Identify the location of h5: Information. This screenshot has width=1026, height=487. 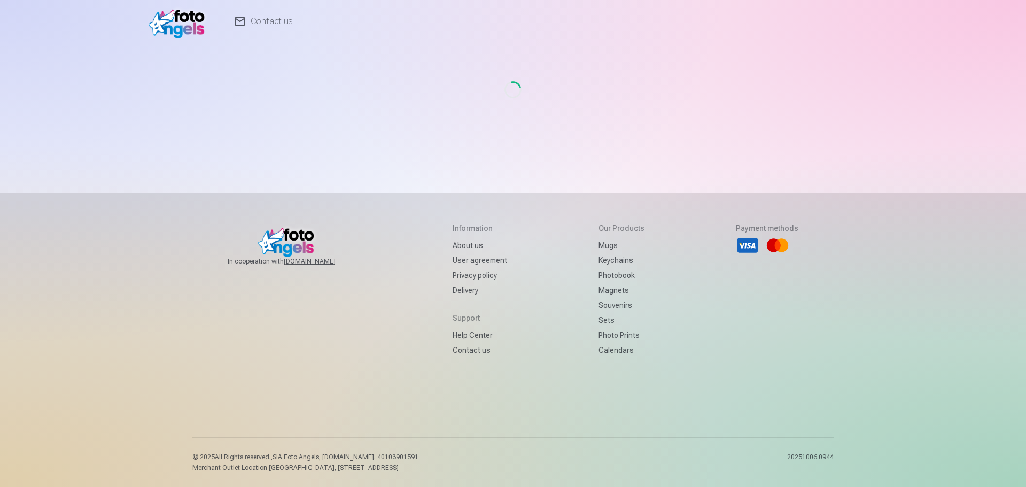
(480, 228).